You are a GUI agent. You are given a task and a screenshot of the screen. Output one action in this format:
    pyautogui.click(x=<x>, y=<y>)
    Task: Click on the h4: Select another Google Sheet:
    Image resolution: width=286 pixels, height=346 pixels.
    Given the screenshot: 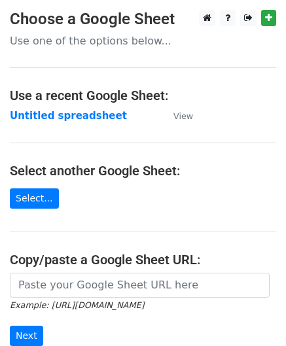 What is the action you would take?
    pyautogui.click(x=143, y=171)
    